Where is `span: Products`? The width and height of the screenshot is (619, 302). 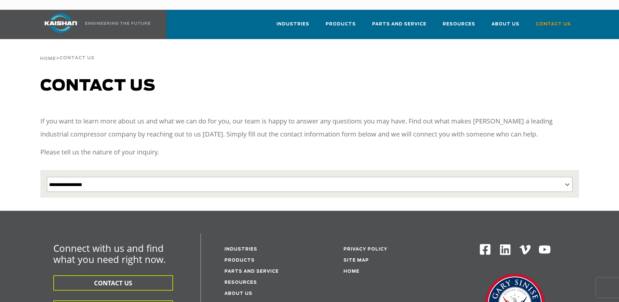 span: Products is located at coordinates (341, 24).